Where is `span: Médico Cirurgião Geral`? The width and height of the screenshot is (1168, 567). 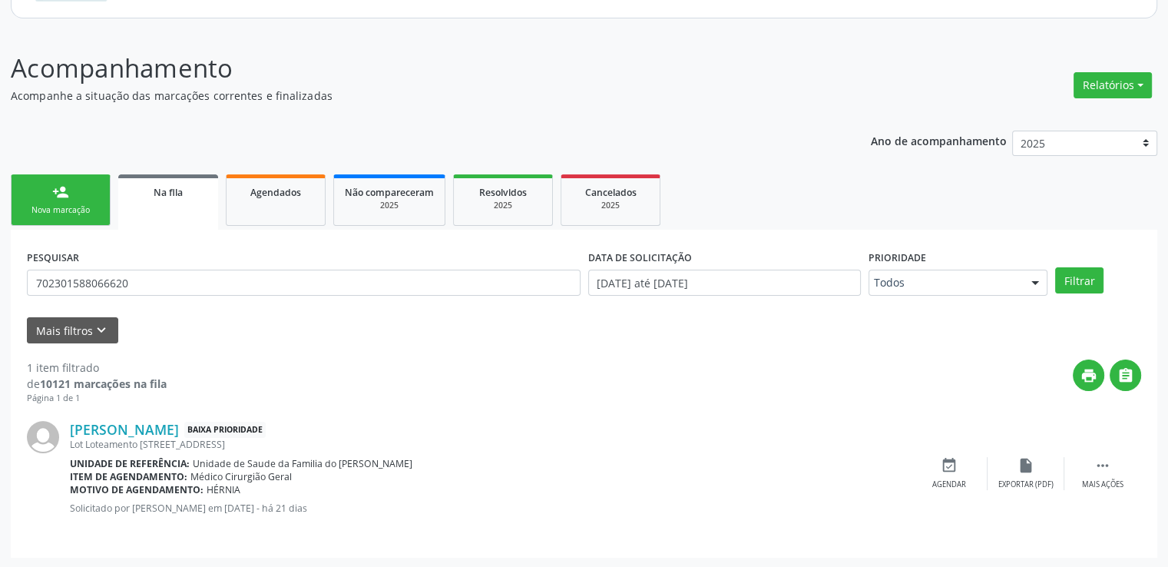
span: Médico Cirurgião Geral is located at coordinates (241, 476).